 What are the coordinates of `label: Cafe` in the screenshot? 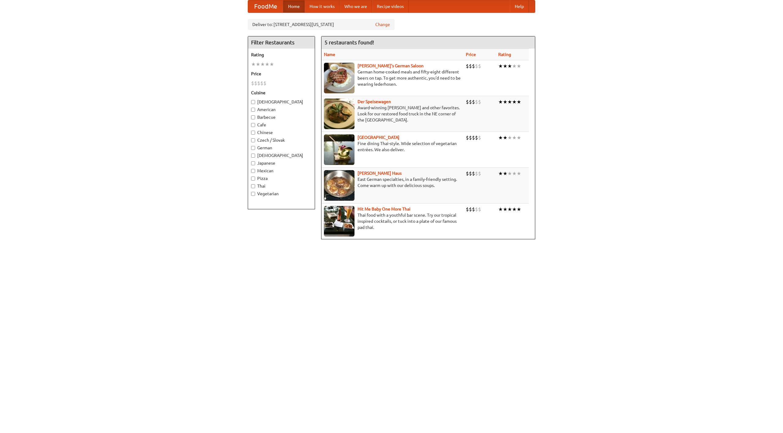 It's located at (281, 125).